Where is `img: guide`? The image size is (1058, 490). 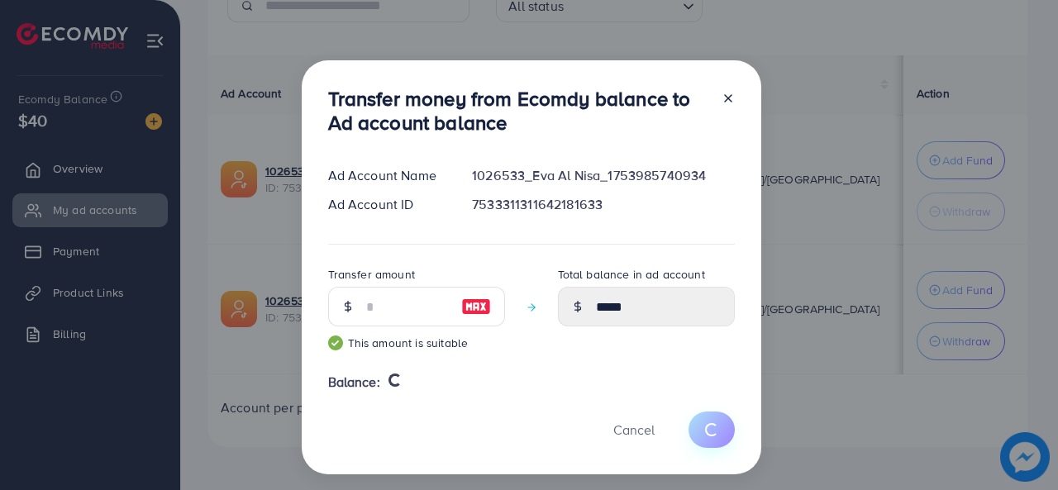 img: guide is located at coordinates (336, 343).